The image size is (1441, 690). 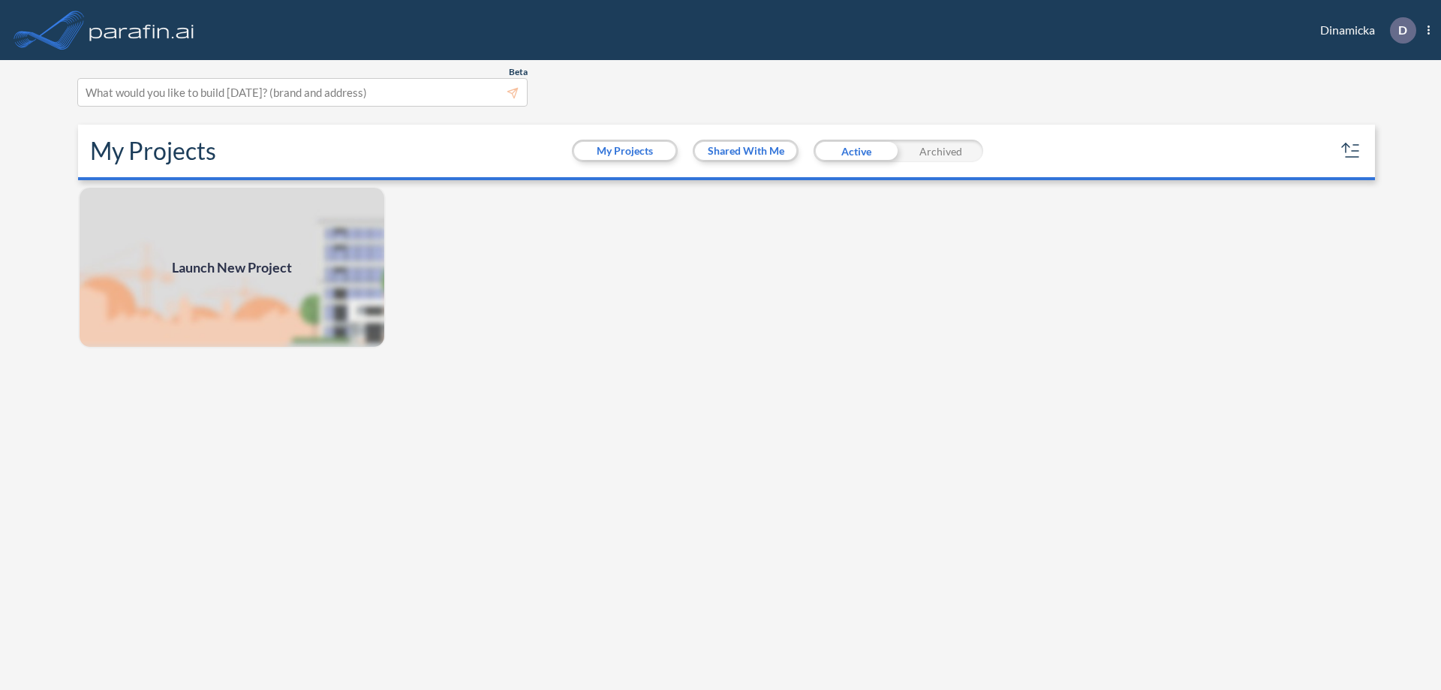 What do you see at coordinates (855, 151) in the screenshot?
I see `div: Active` at bounding box center [855, 151].